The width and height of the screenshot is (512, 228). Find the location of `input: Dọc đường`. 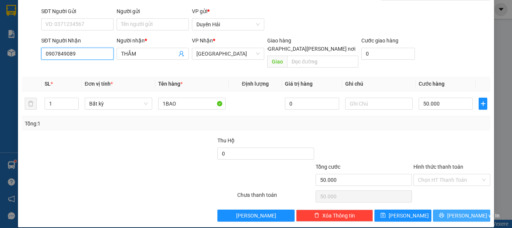

input: Dọc đường is located at coordinates (323, 61).